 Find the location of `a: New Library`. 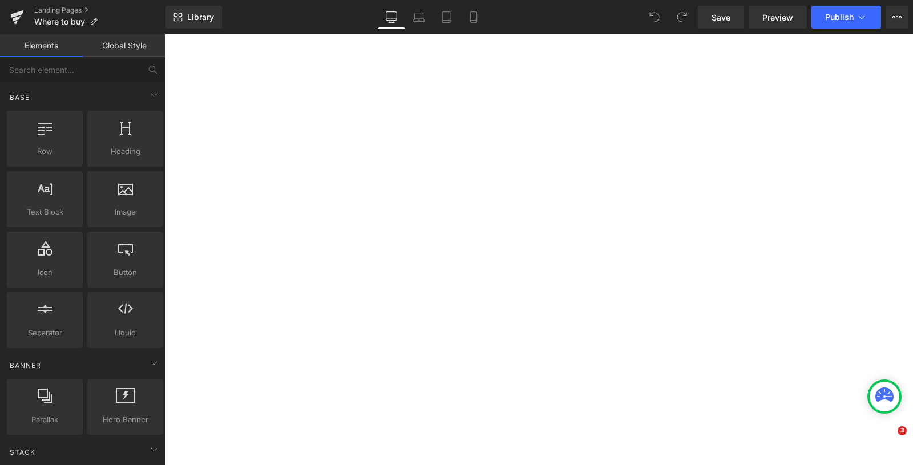

a: New Library is located at coordinates (193, 17).